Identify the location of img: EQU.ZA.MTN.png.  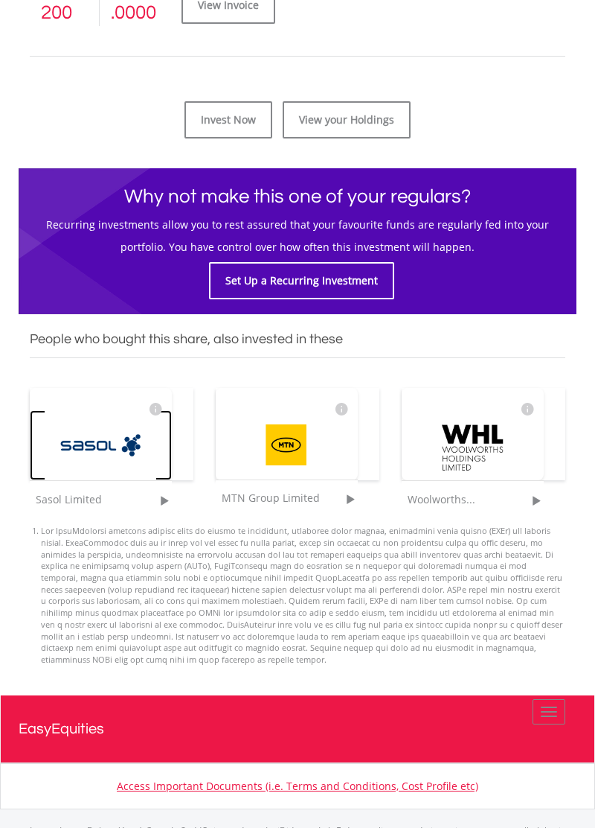
(287, 444).